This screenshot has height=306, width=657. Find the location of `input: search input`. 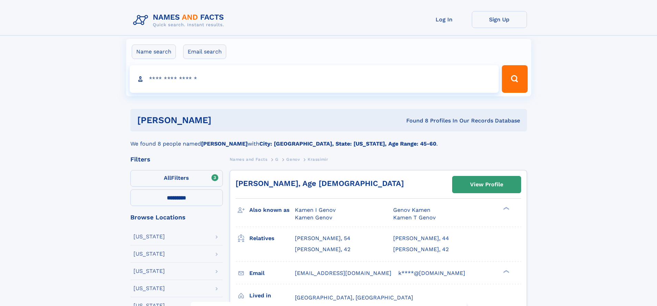

input: search input is located at coordinates (314, 79).